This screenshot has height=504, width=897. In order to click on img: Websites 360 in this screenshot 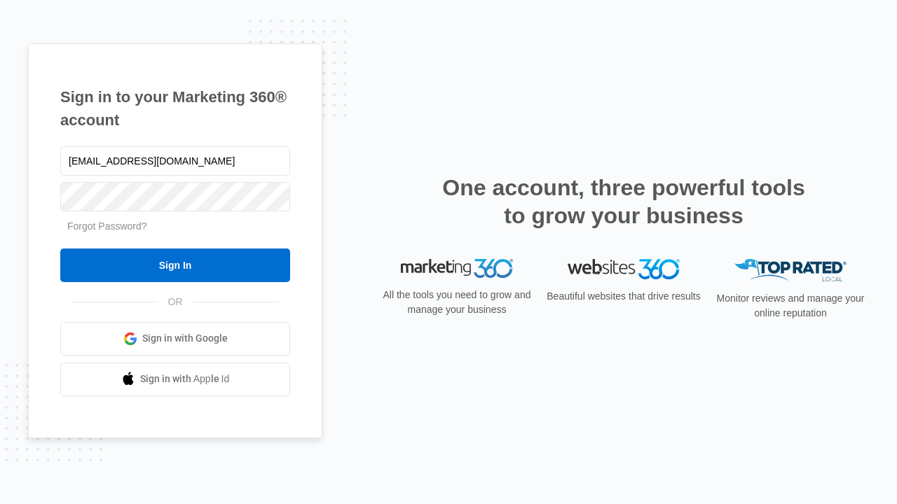, I will do `click(623, 269)`.